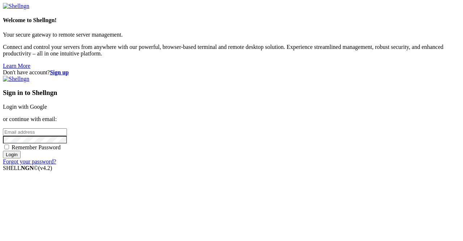  Describe the element at coordinates (232, 20) in the screenshot. I see `h4: Welcome to Shellngn!` at that location.